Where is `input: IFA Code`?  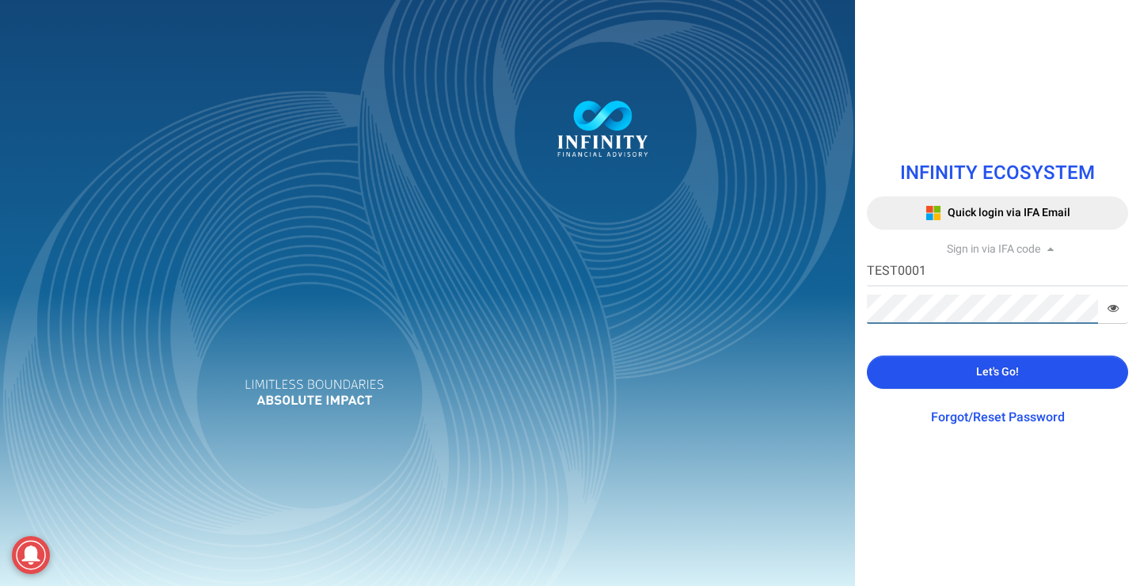 input: IFA Code is located at coordinates (997, 272).